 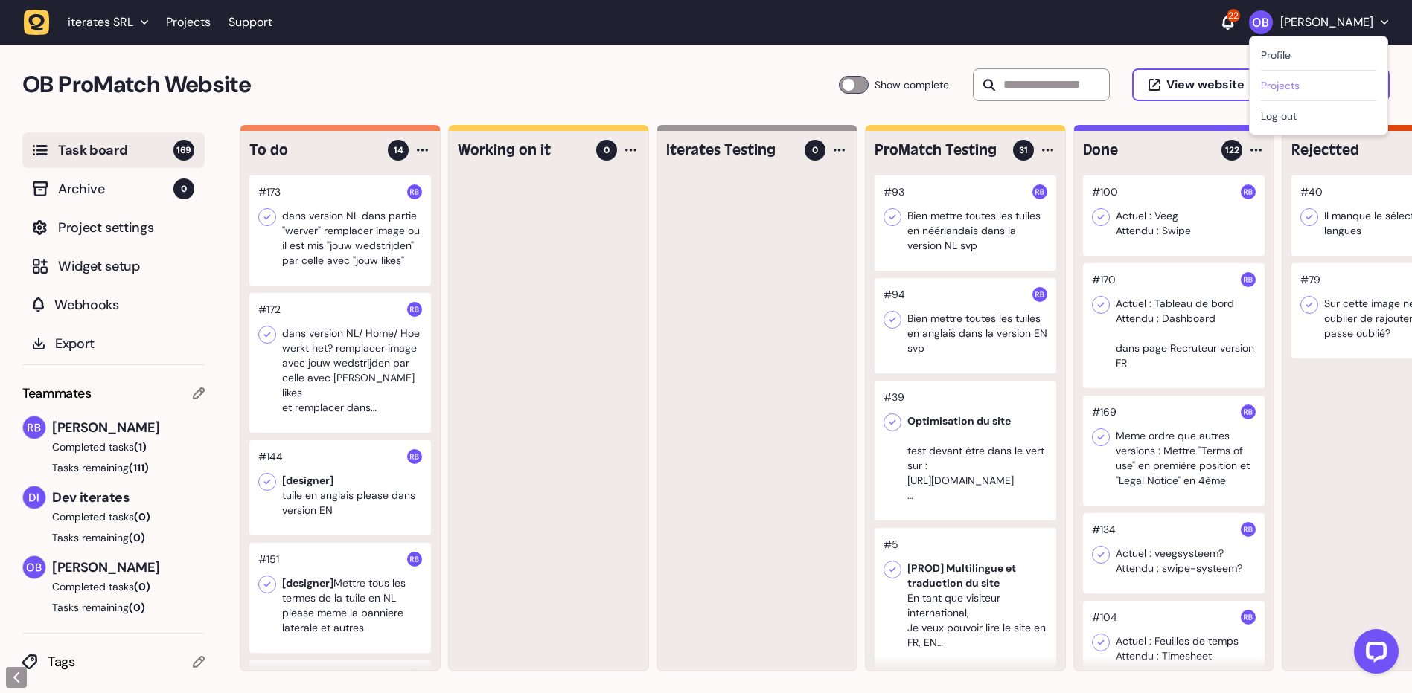 I want to click on span: 14, so click(x=398, y=150).